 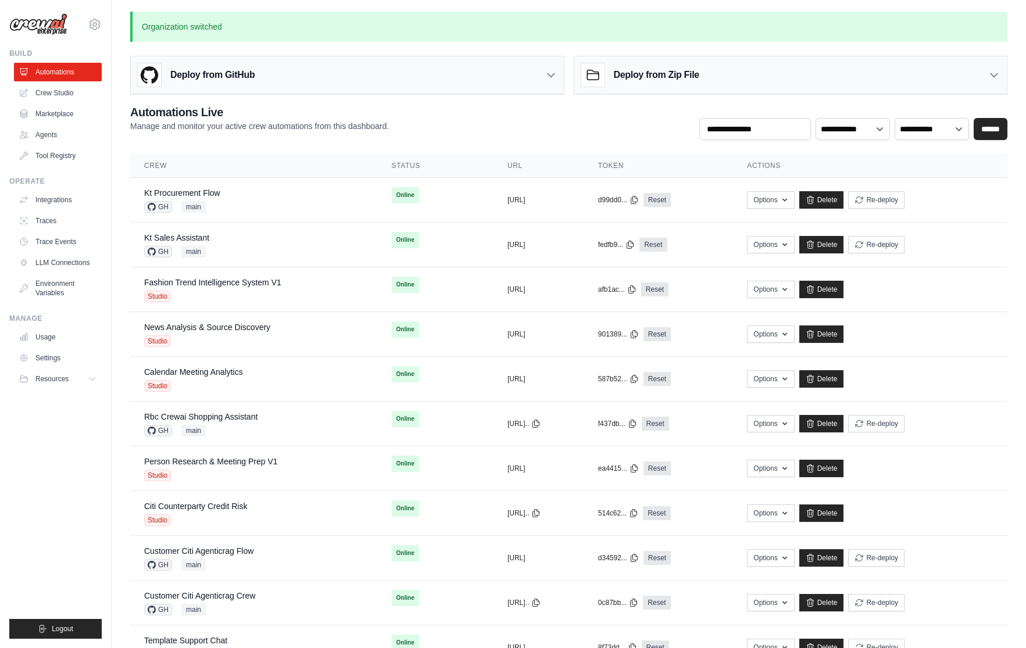 What do you see at coordinates (211, 461) in the screenshot?
I see `a: Person Research & Meeting Prep V1` at bounding box center [211, 461].